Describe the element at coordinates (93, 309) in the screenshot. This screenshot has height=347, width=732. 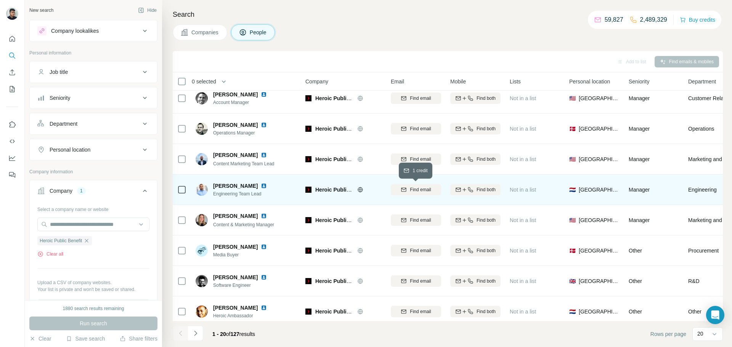
I see `div: 1880 search results remaining` at that location.